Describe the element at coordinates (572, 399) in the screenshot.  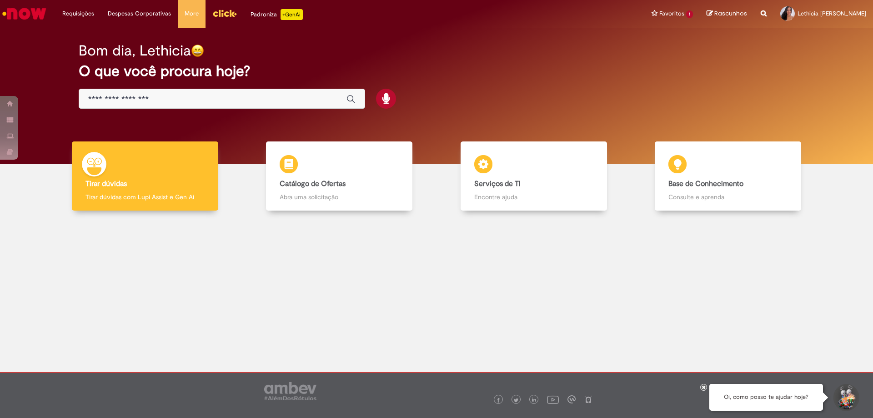
I see `img: logo_footer_workplace.png` at that location.